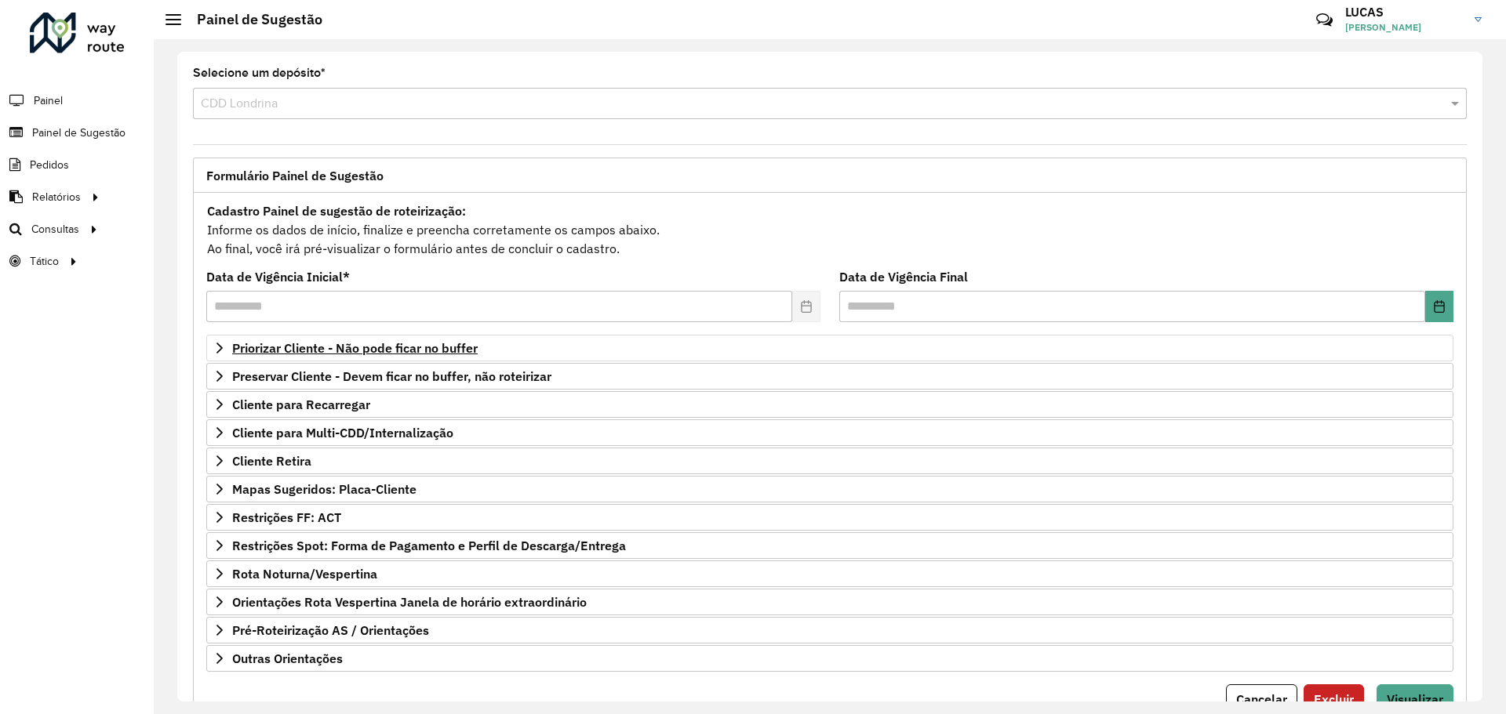 The image size is (1506, 714). I want to click on font: Orientações Rota Vespertina Janela de horário extraordinário, so click(409, 602).